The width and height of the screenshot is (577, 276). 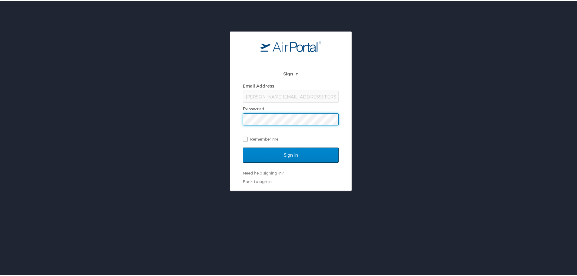 What do you see at coordinates (263, 172) in the screenshot?
I see `a: Need help signing in?` at bounding box center [263, 172].